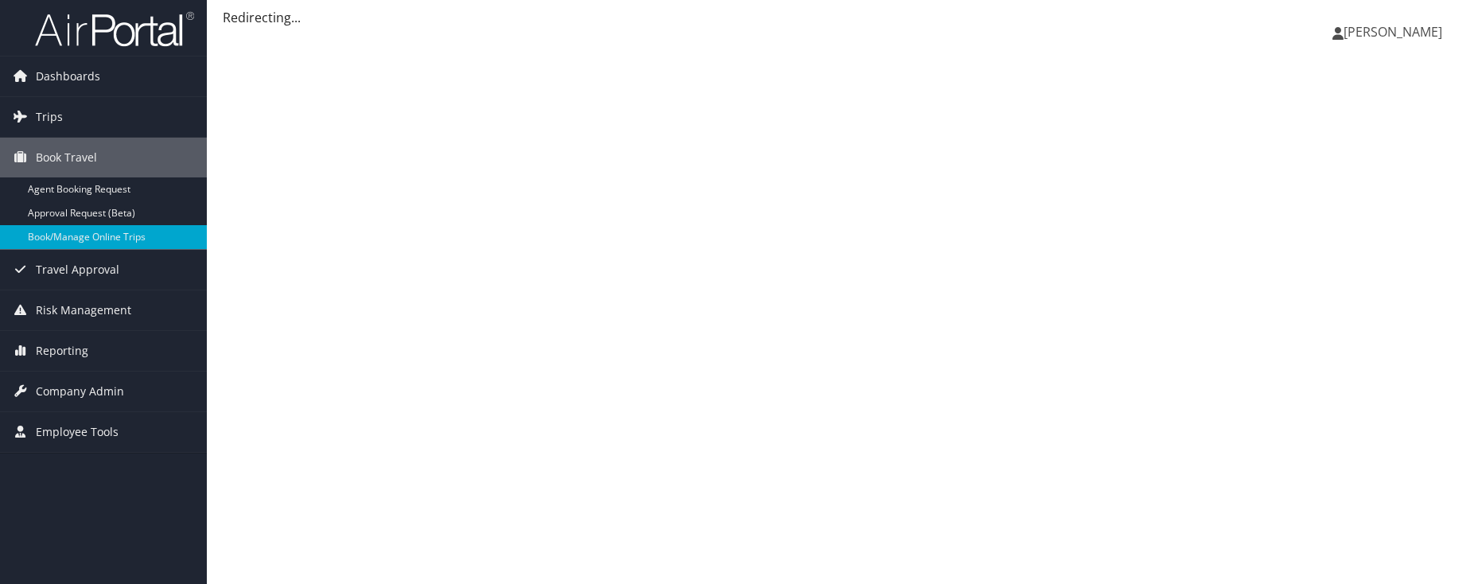 Image resolution: width=1474 pixels, height=584 pixels. Describe the element at coordinates (62, 351) in the screenshot. I see `span: Reporting` at that location.